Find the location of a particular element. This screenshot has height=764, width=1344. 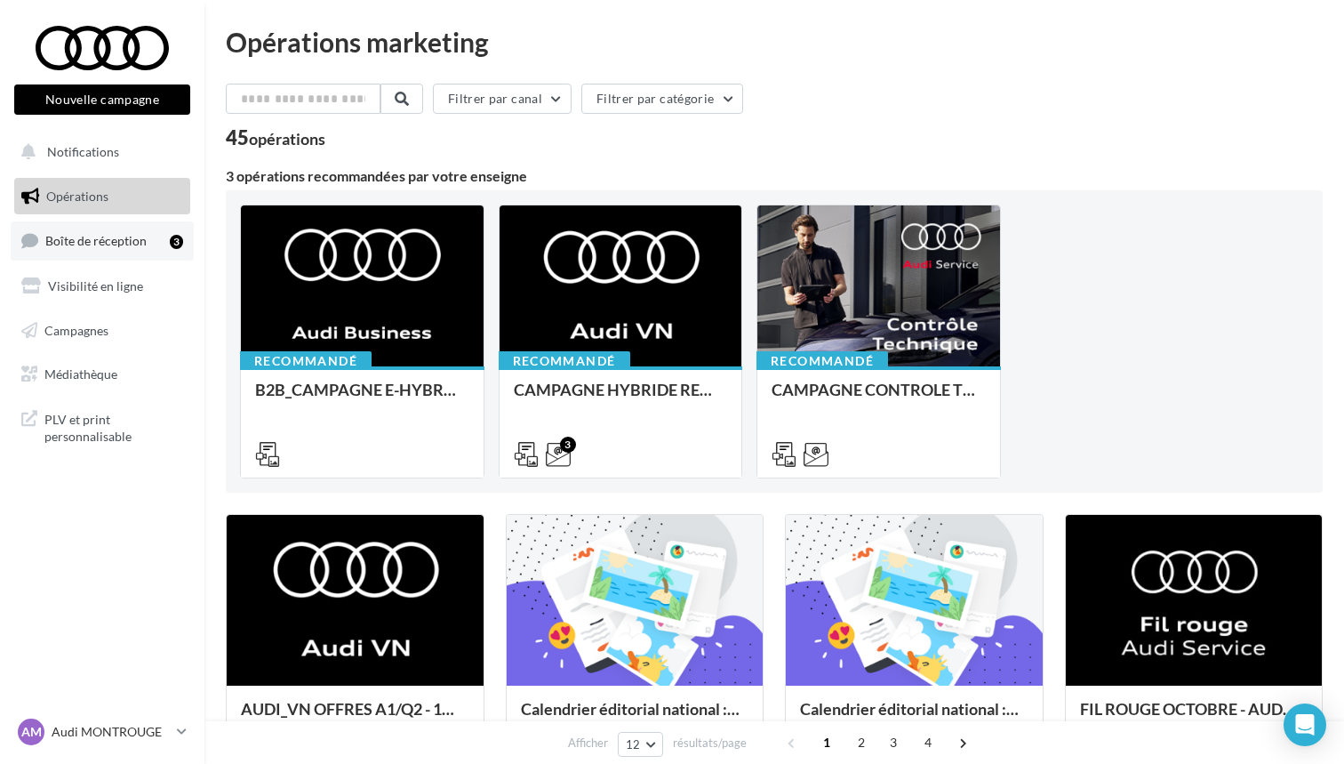

div: Opérations marketing is located at coordinates (774, 42).